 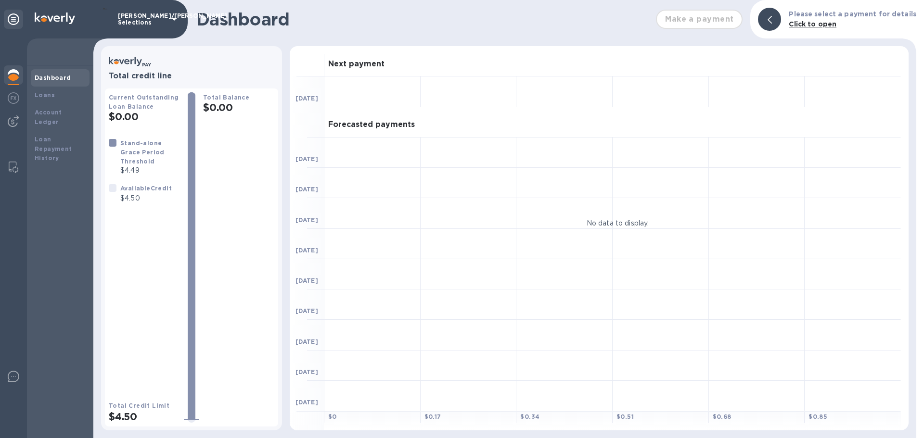 I want to click on b: $ 0, so click(x=332, y=417).